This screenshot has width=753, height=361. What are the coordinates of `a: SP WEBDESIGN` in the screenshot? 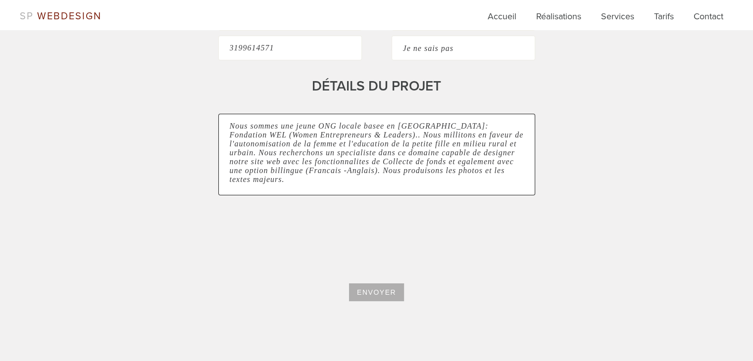 It's located at (60, 16).